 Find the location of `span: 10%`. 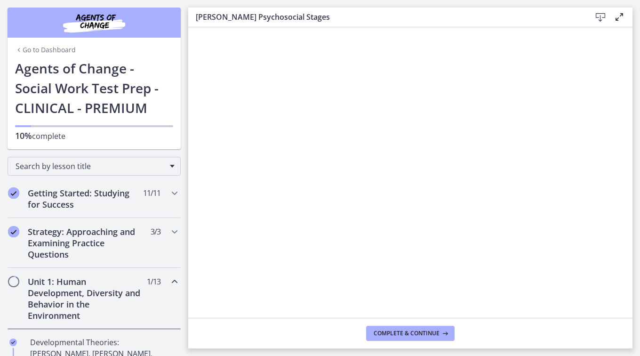

span: 10% is located at coordinates (24, 136).